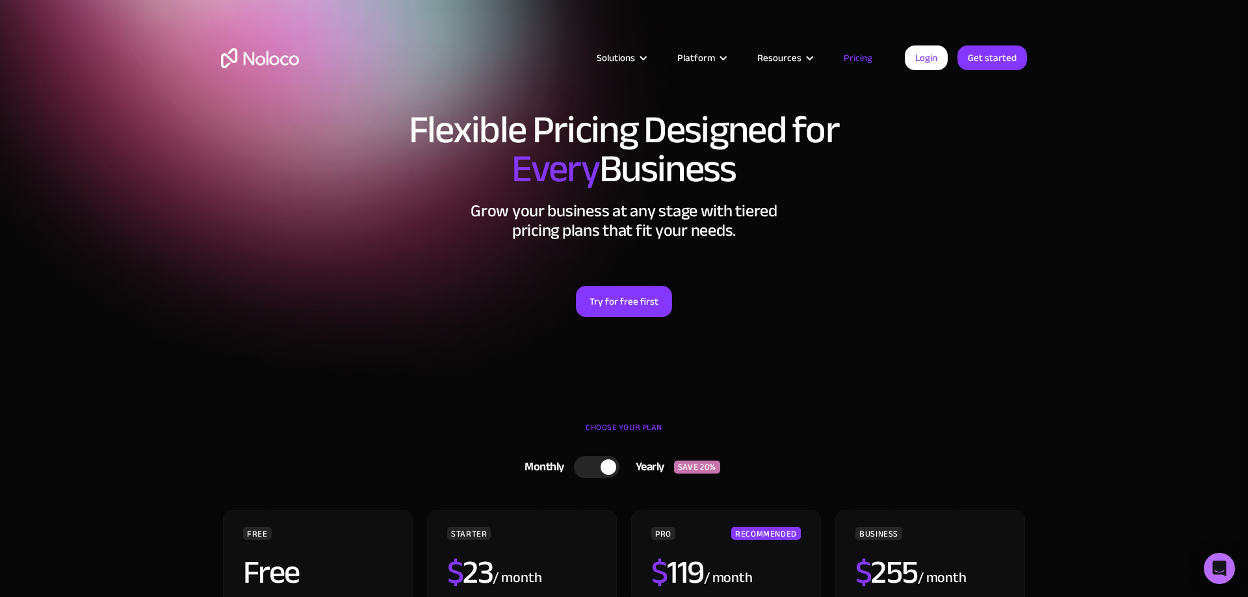 The image size is (1248, 597). I want to click on h2: 119, so click(677, 573).